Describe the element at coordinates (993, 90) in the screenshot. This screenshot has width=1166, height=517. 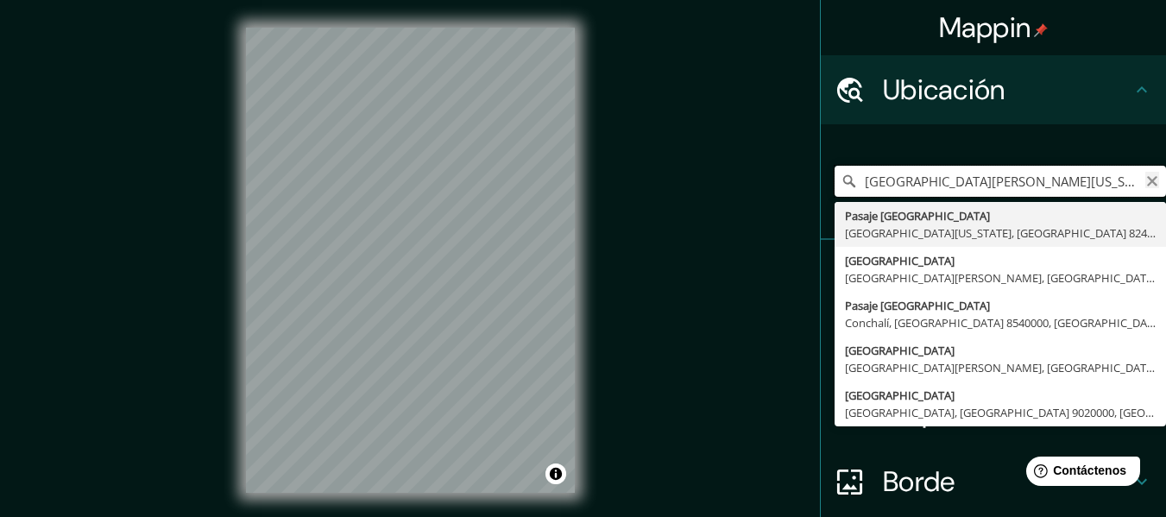
I see `div: Ubicación` at that location.